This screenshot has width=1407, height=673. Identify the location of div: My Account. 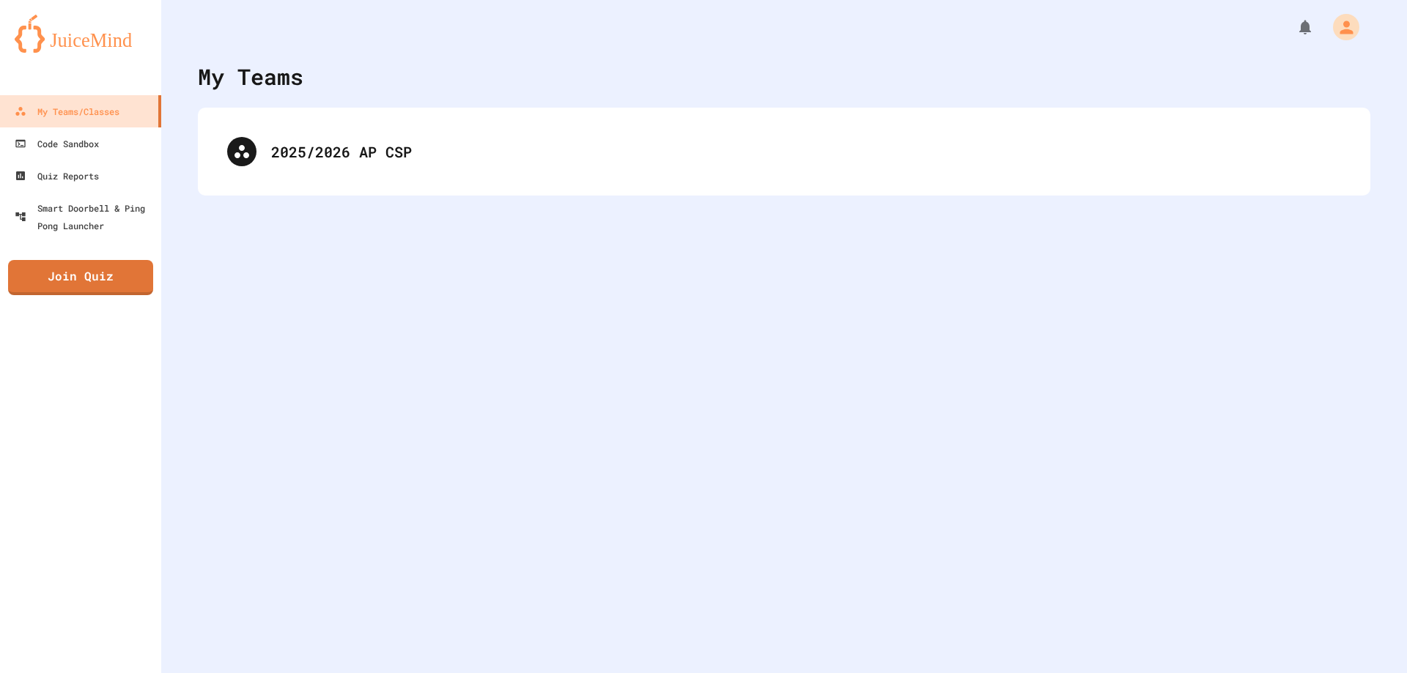
(1340, 27).